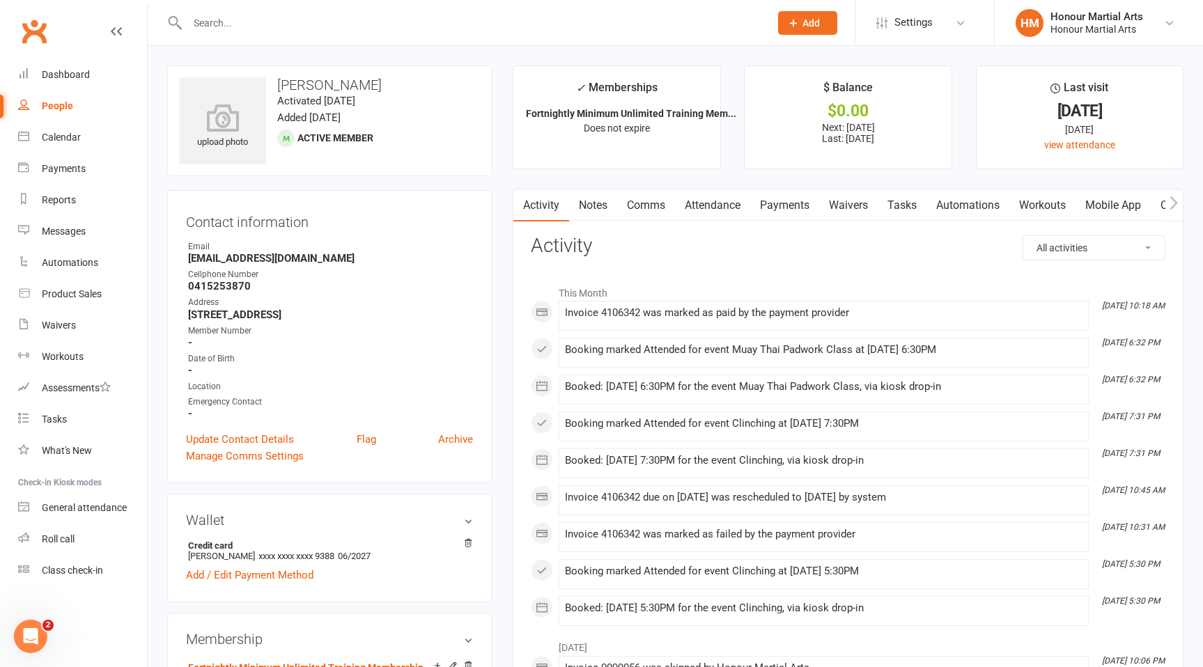  Describe the element at coordinates (848, 111) in the screenshot. I see `div: $0.00` at that location.